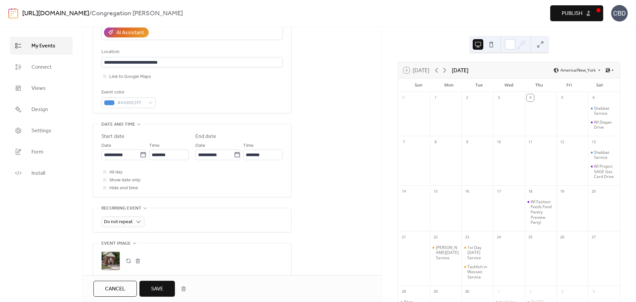 This screenshot has width=636, height=302. I want to click on span: Date and time, so click(118, 125).